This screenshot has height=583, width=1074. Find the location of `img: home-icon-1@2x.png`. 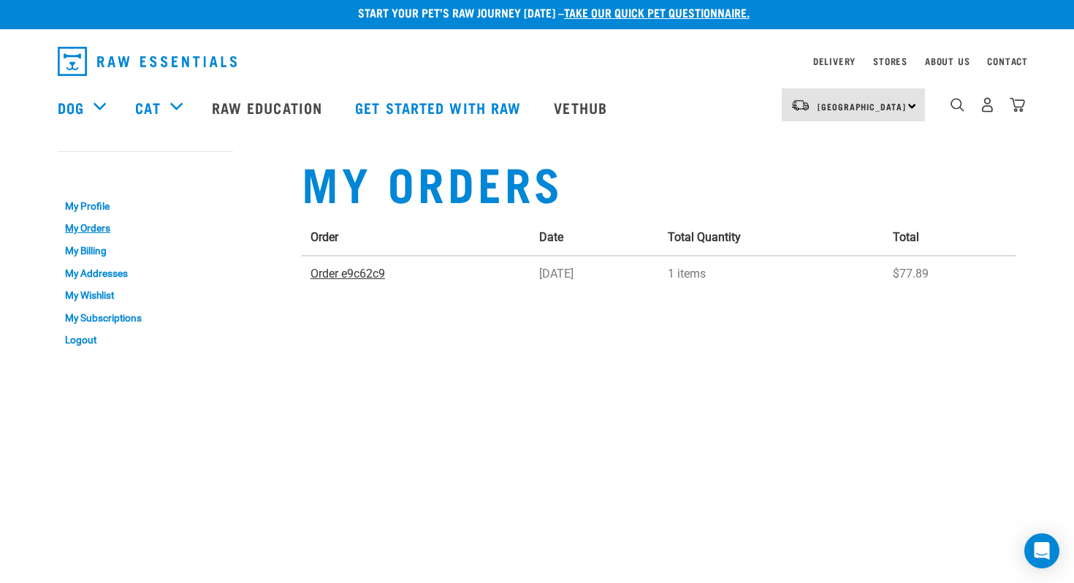

img: home-icon-1@2x.png is located at coordinates (957, 104).